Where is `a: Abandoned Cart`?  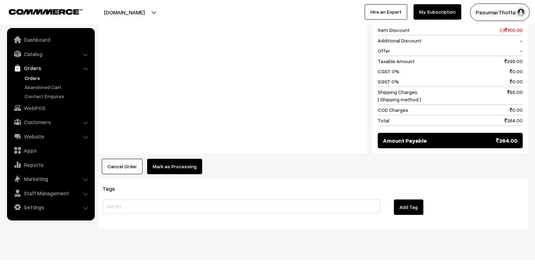 a: Abandoned Cart is located at coordinates (58, 87).